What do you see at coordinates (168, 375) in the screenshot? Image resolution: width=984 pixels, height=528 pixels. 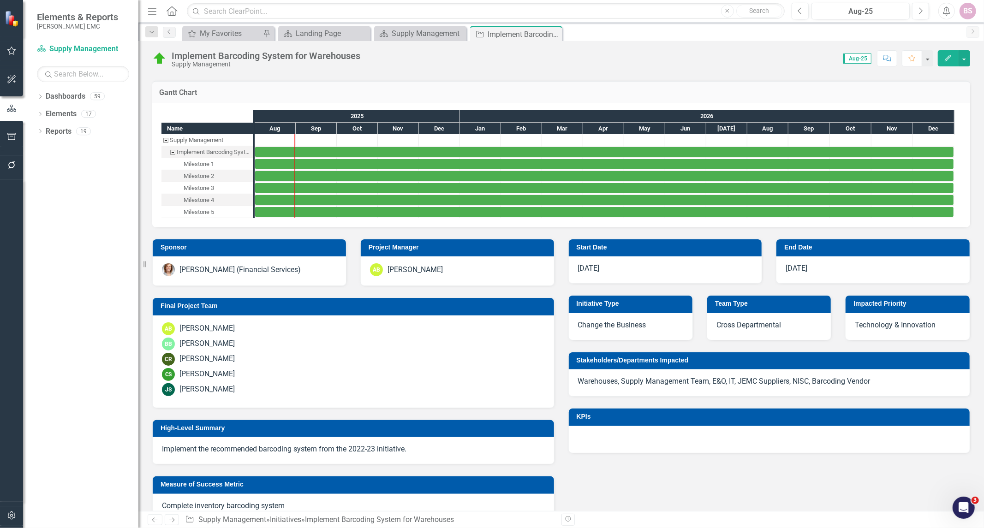 I see `div: CS` at bounding box center [168, 375].